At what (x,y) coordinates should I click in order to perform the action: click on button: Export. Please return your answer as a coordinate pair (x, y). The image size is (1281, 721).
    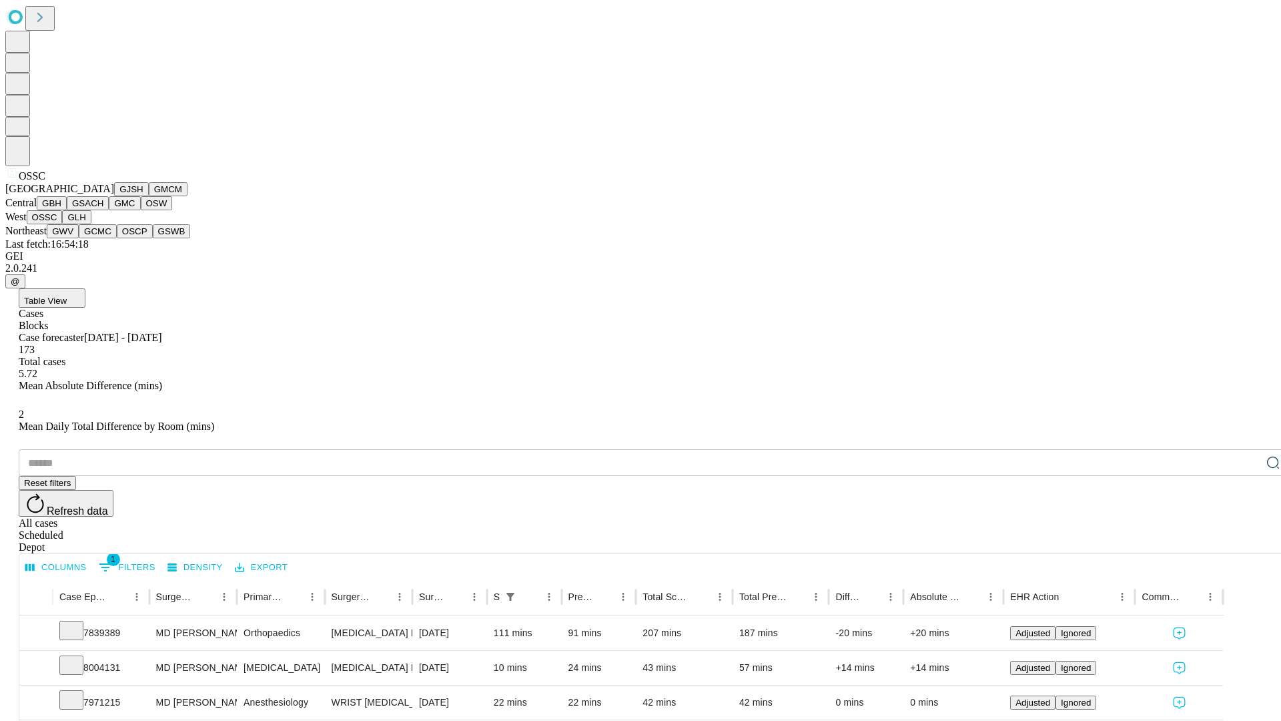
    Looking at the image, I should click on (261, 567).